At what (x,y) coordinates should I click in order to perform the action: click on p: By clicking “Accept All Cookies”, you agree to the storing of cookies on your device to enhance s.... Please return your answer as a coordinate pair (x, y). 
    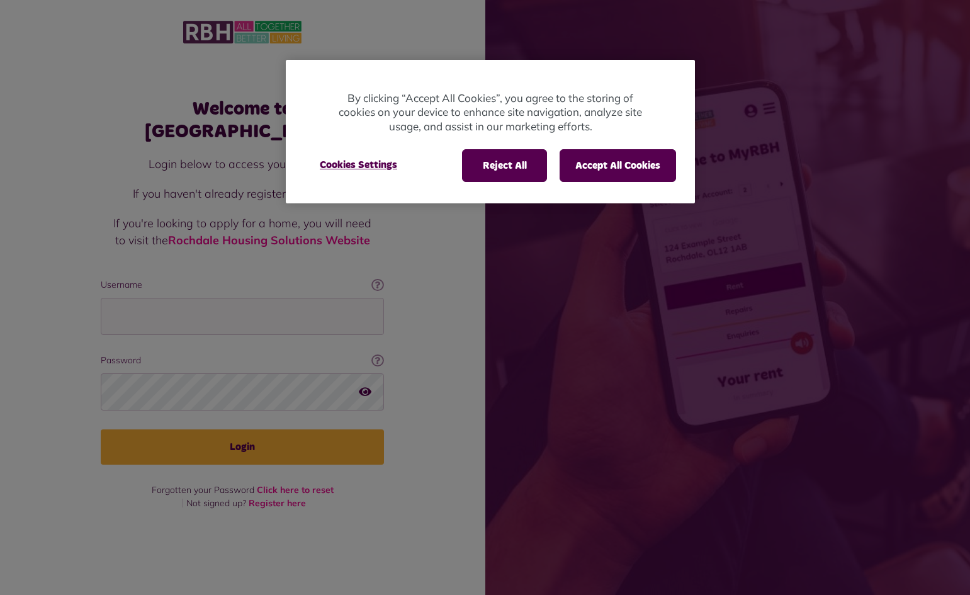
    Looking at the image, I should click on (490, 113).